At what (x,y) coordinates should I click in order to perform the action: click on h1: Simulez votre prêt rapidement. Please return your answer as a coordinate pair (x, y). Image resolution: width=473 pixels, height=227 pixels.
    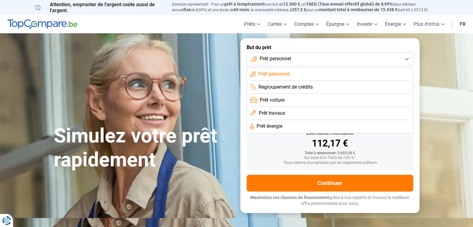
    Looking at the image, I should click on (143, 148).